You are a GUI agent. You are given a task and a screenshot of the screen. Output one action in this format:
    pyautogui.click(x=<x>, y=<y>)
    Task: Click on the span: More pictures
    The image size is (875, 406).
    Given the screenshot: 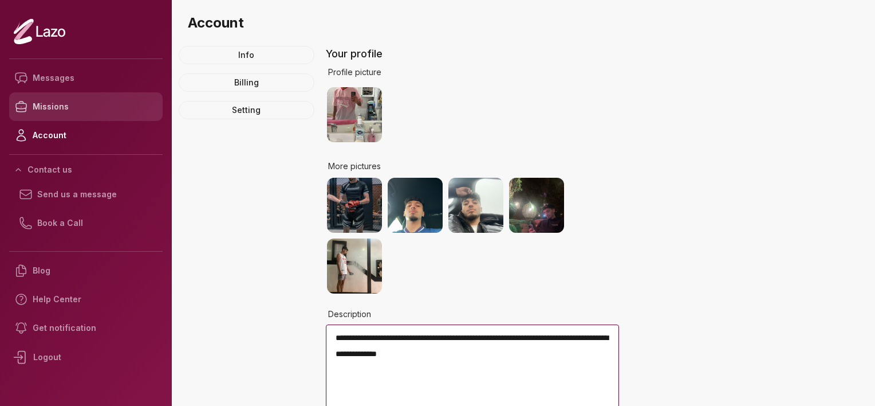 What is the action you would take?
    pyautogui.click(x=355, y=166)
    